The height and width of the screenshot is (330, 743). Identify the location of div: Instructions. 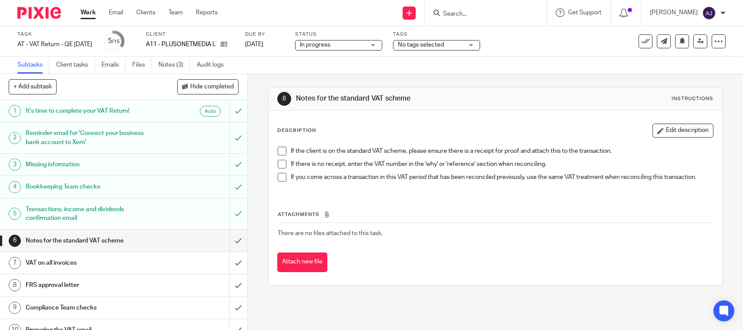
(692, 99).